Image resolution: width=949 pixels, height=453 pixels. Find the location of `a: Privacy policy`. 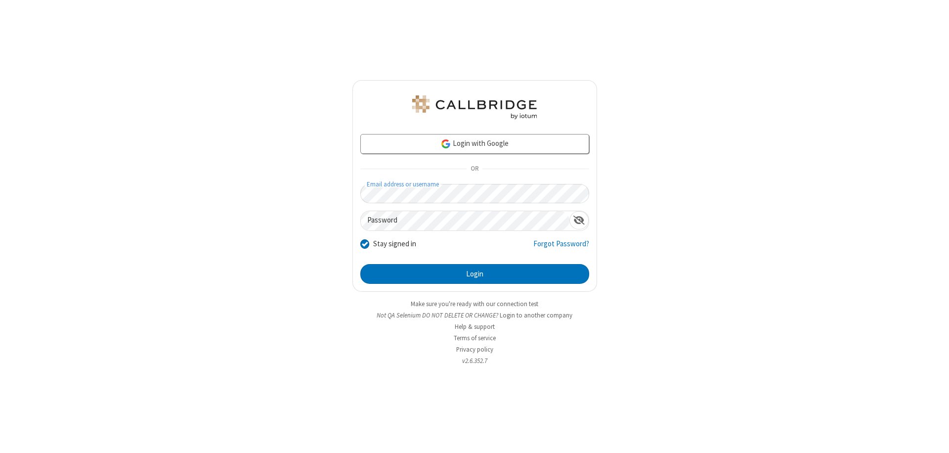

a: Privacy policy is located at coordinates (475, 349).